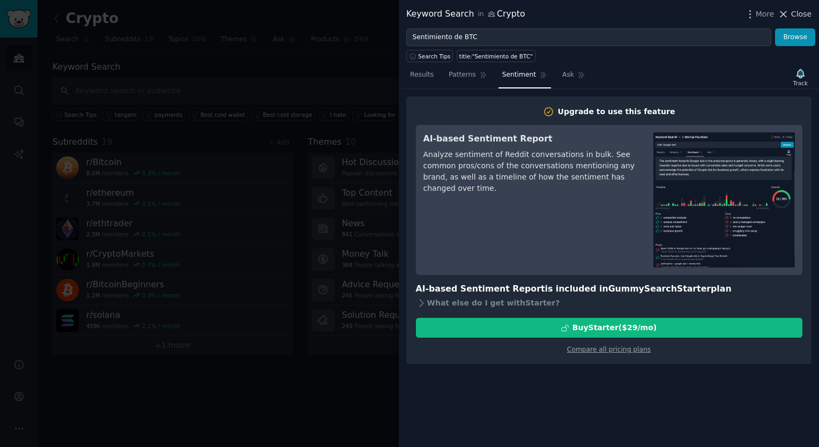  What do you see at coordinates (480, 14) in the screenshot?
I see `span: in` at bounding box center [480, 14].